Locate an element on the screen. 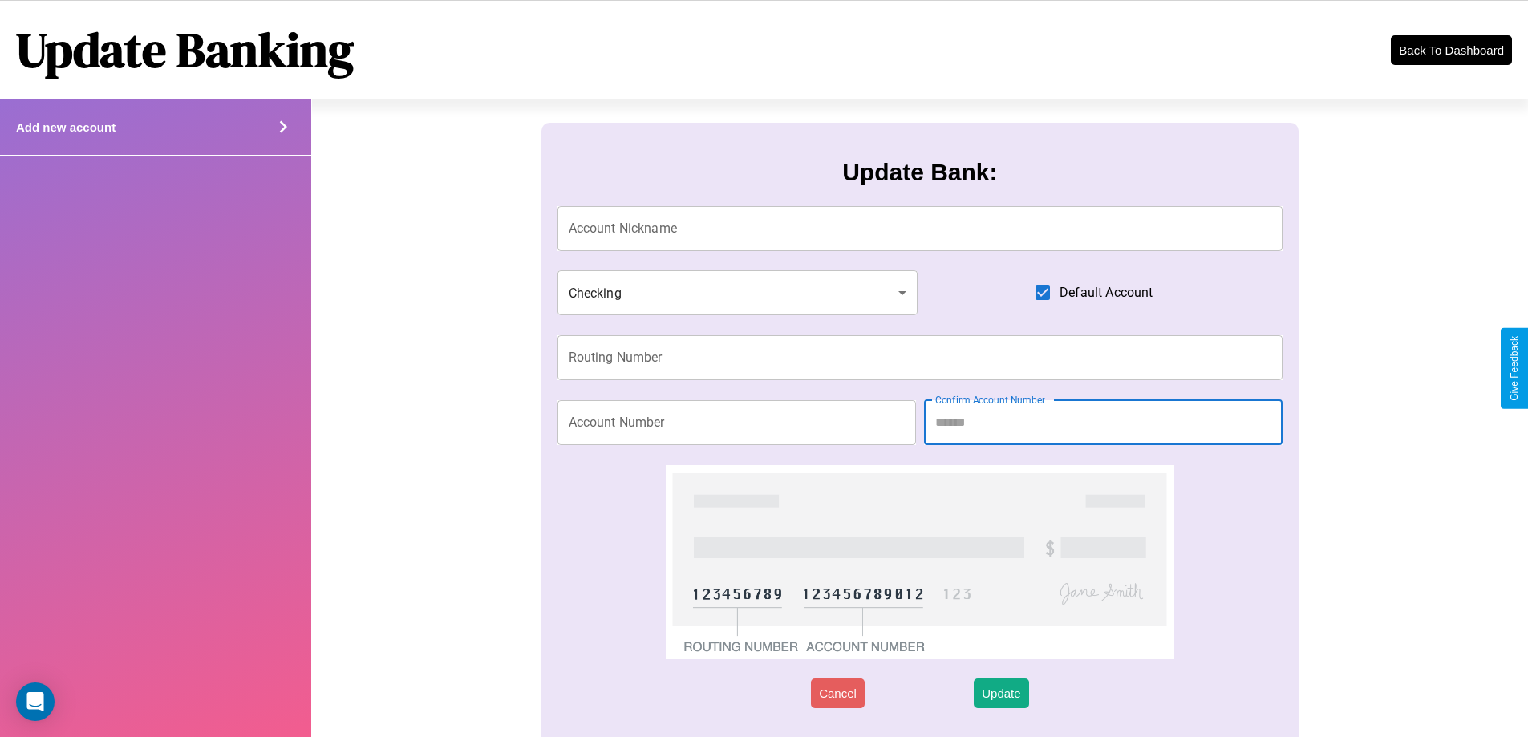  div: Give Feedback is located at coordinates (1515, 368).